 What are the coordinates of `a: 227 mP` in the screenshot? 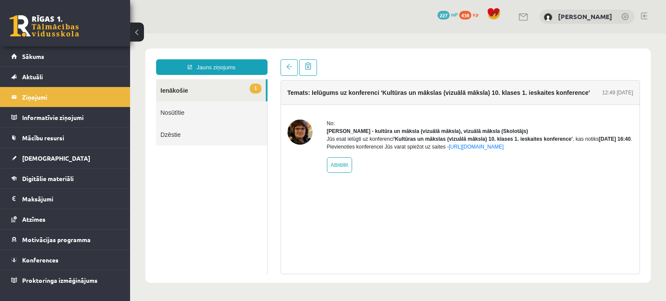 It's located at (447, 14).